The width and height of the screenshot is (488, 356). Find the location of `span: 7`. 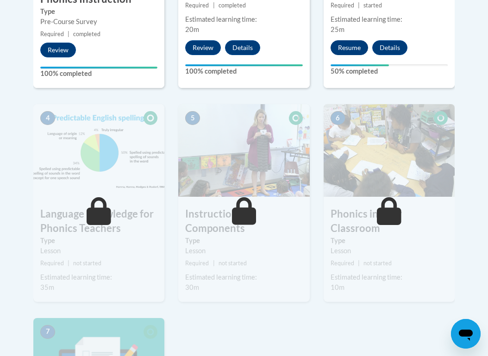

span: 7 is located at coordinates (48, 332).